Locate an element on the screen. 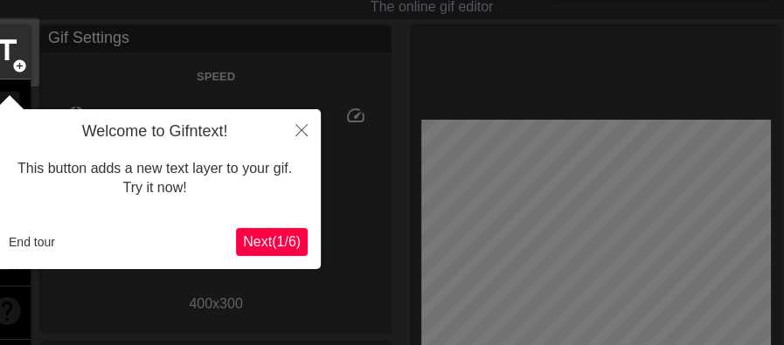  div: This button adds a new text layer to your gif. Try it now! is located at coordinates (155, 178).